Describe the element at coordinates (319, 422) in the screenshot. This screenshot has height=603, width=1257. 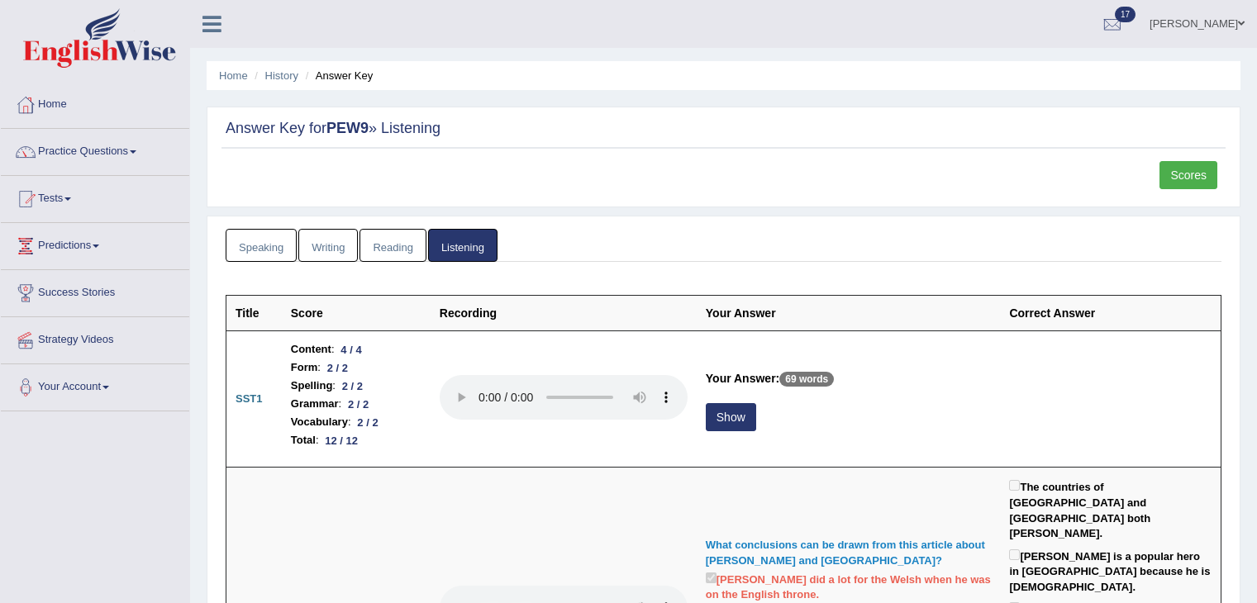
I see `b: Vocabulary` at that location.